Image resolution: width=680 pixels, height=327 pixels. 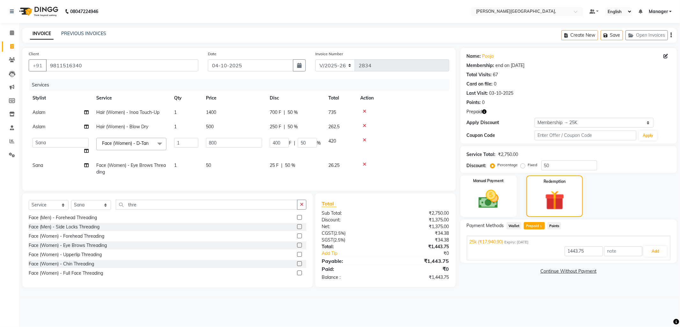 What do you see at coordinates (420, 246) in the screenshot?
I see `div: ₹1,443.75` at bounding box center [420, 246].